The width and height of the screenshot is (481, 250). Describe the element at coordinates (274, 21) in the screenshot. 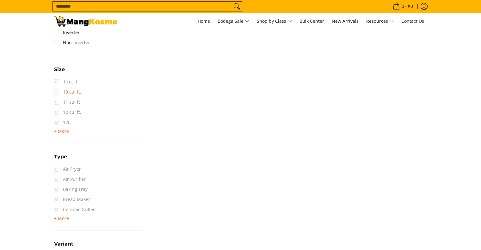

I see `span: Shop by Class` at that location.